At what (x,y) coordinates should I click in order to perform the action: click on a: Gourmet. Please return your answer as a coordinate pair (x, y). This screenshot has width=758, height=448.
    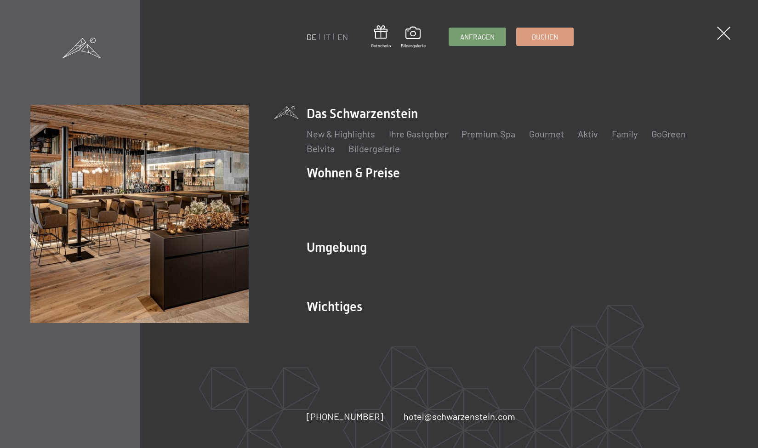
    Looking at the image, I should click on (546, 134).